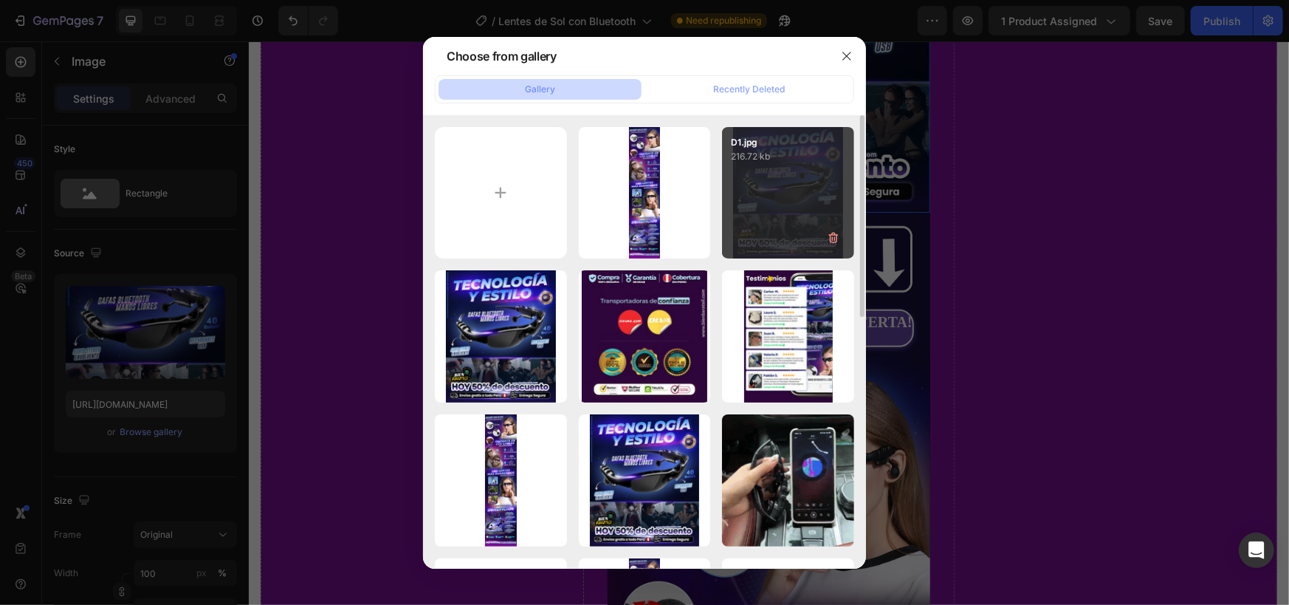 Image resolution: width=1289 pixels, height=605 pixels. What do you see at coordinates (501, 56) in the screenshot?
I see `div: Choose from gallery` at bounding box center [501, 56].